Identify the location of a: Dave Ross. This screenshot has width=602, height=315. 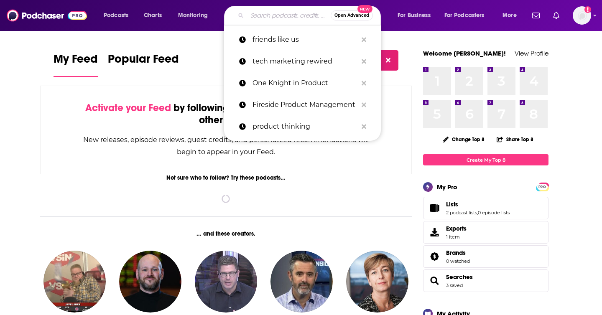
(302, 282).